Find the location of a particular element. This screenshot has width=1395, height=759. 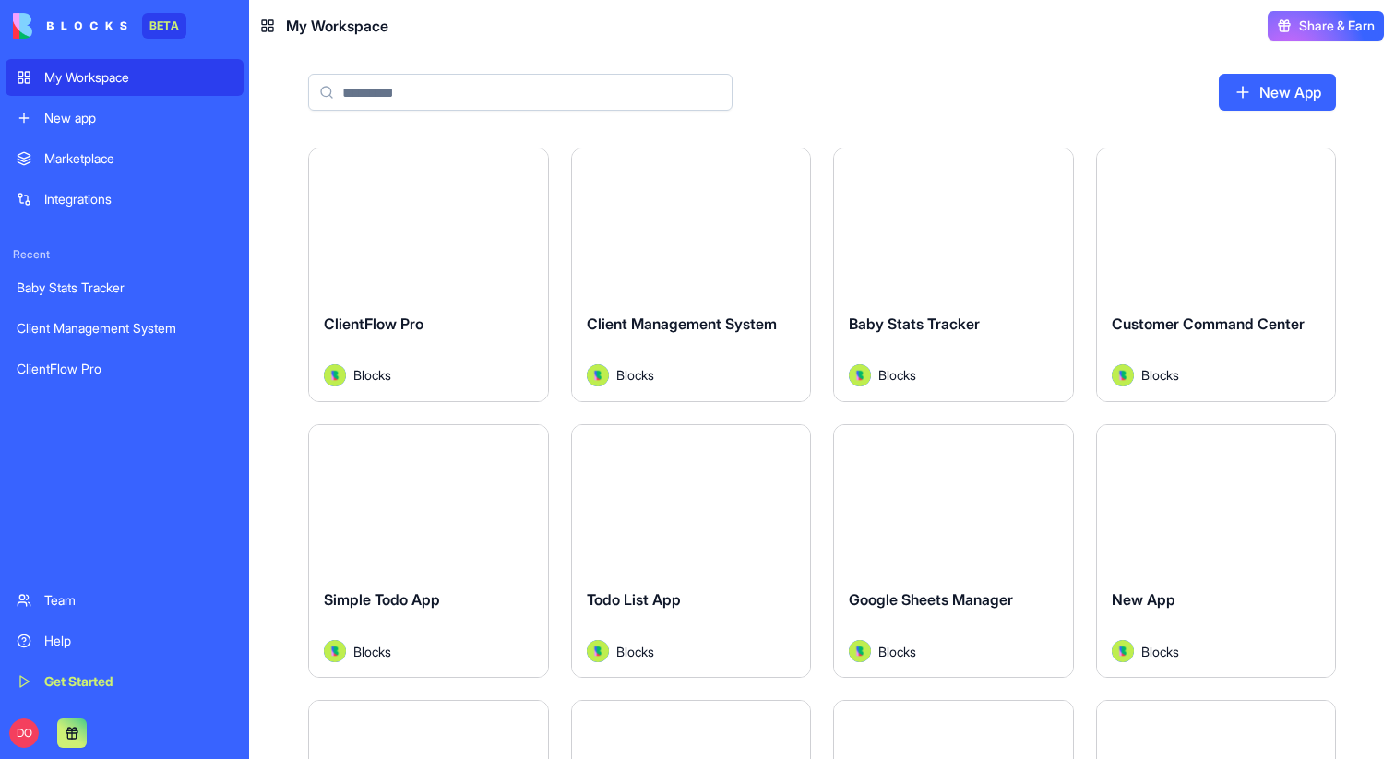

a: New App is located at coordinates (1277, 92).